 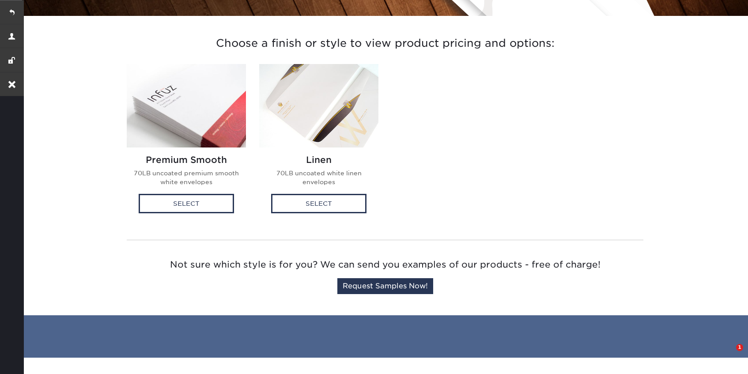 What do you see at coordinates (319, 160) in the screenshot?
I see `h2: Linen` at bounding box center [319, 160].